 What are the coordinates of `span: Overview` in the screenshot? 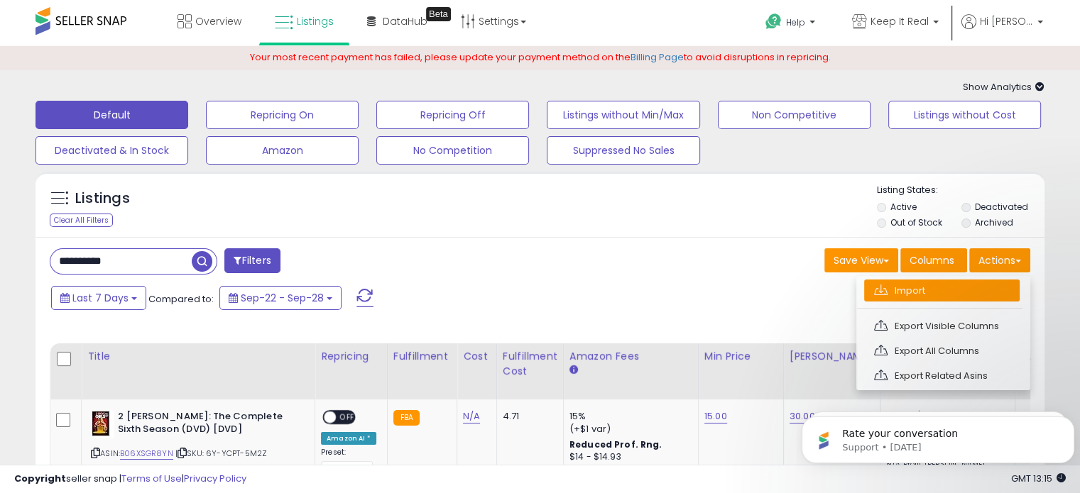 It's located at (218, 21).